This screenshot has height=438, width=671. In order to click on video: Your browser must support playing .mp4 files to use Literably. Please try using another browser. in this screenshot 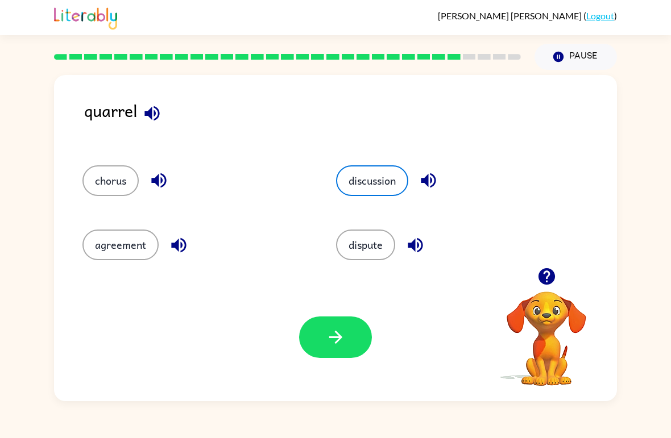, I will do `click(546, 331)`.